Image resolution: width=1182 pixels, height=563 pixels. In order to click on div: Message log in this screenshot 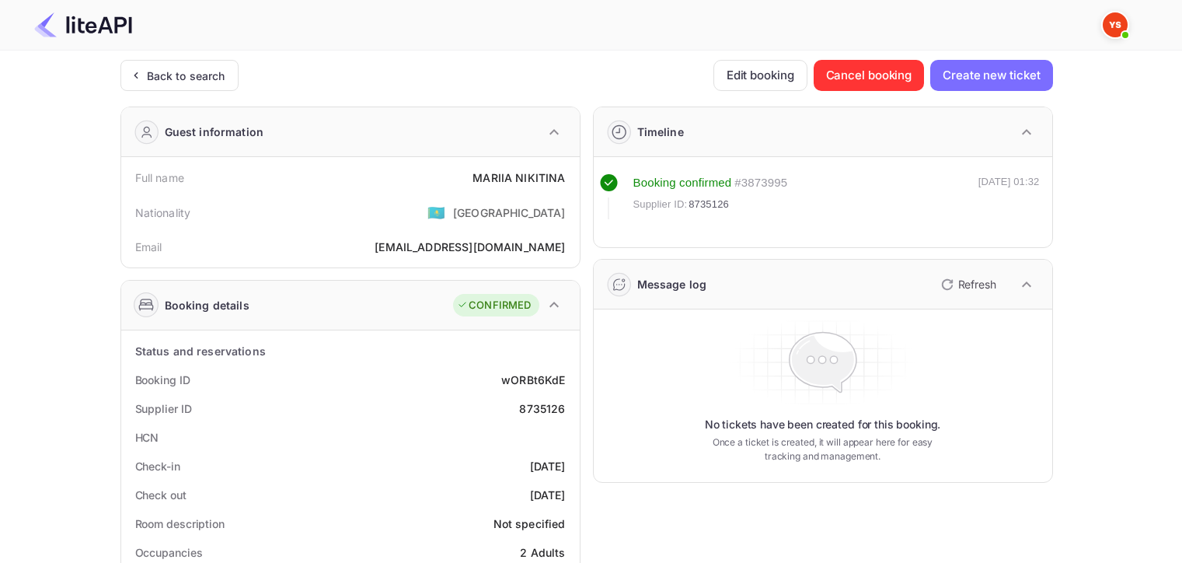, I will do `click(672, 284)`.